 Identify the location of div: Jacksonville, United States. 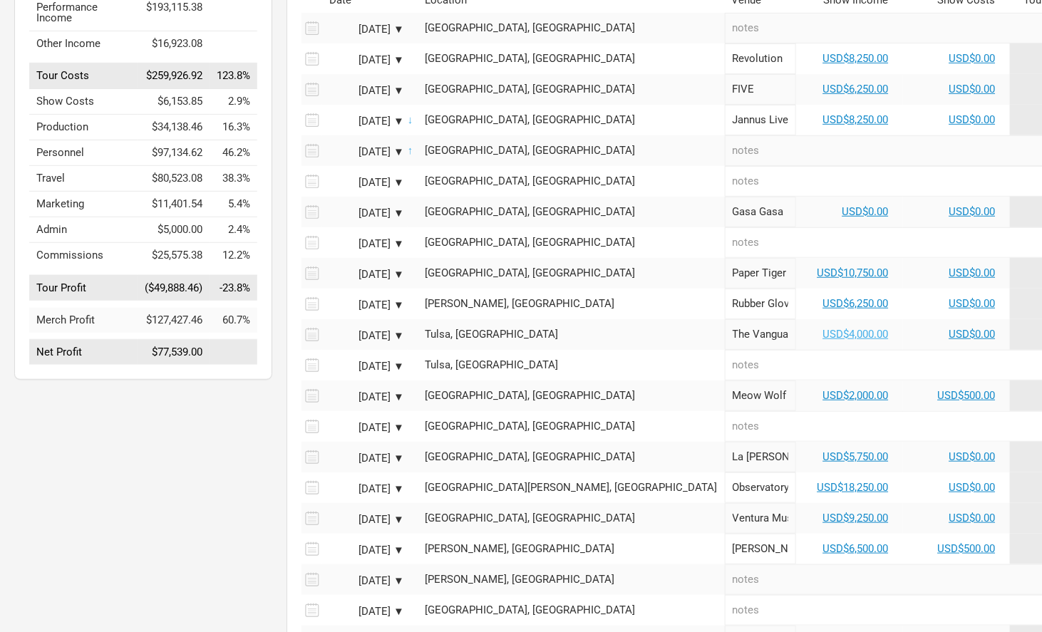
(571, 89).